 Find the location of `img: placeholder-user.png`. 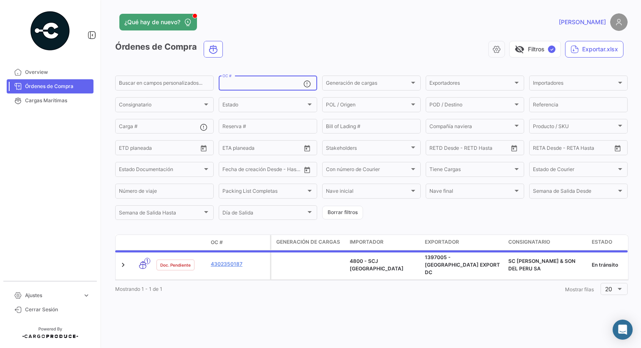

img: placeholder-user.png is located at coordinates (619, 22).